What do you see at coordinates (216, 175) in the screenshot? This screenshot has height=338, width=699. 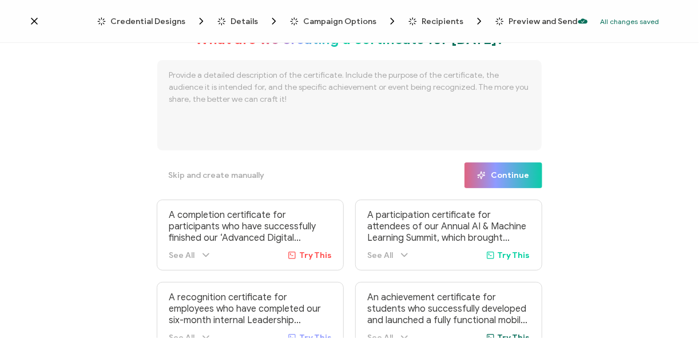 I see `button: Skip and create manually` at bounding box center [216, 175].